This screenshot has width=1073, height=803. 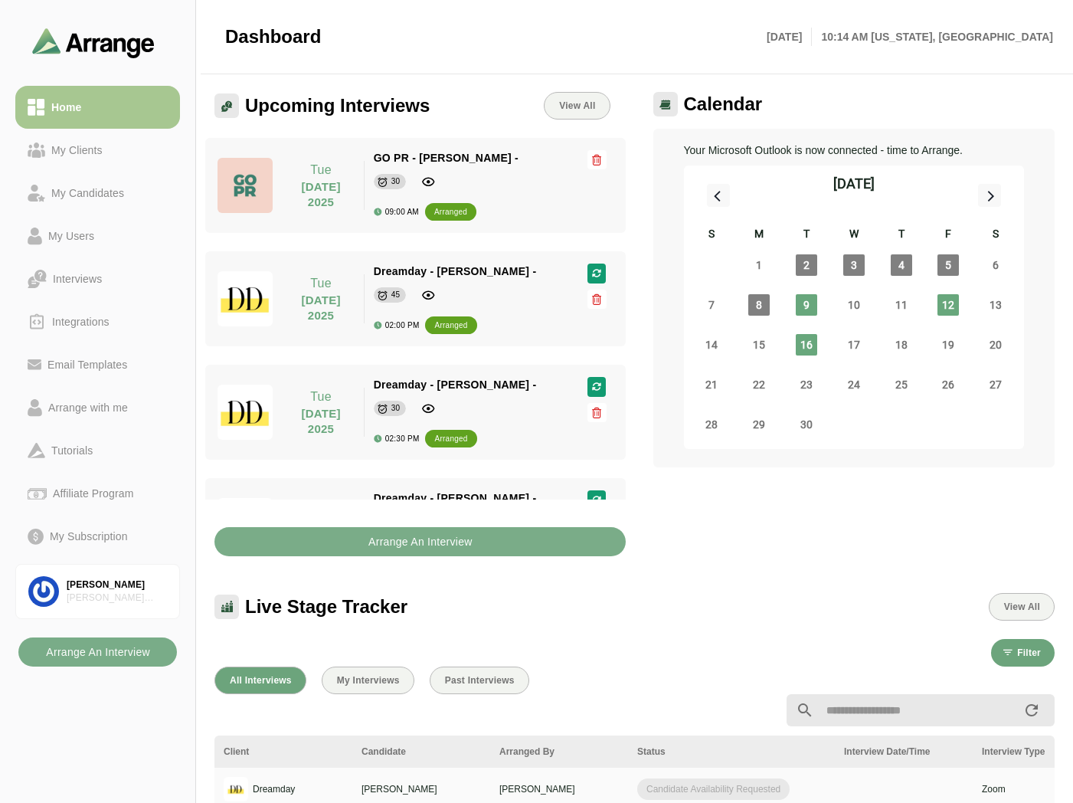 I want to click on div: Interviews, so click(x=77, y=279).